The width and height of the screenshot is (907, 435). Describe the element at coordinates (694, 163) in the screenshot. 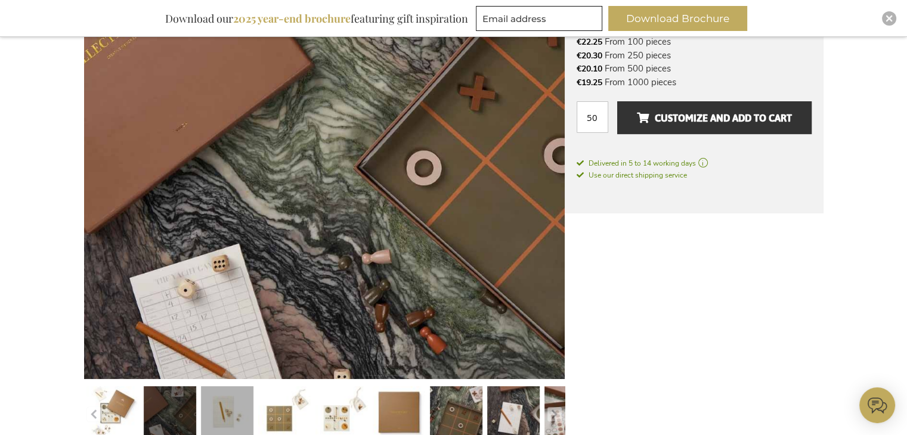

I see `span: Delivered in 5 to 14 working days` at that location.